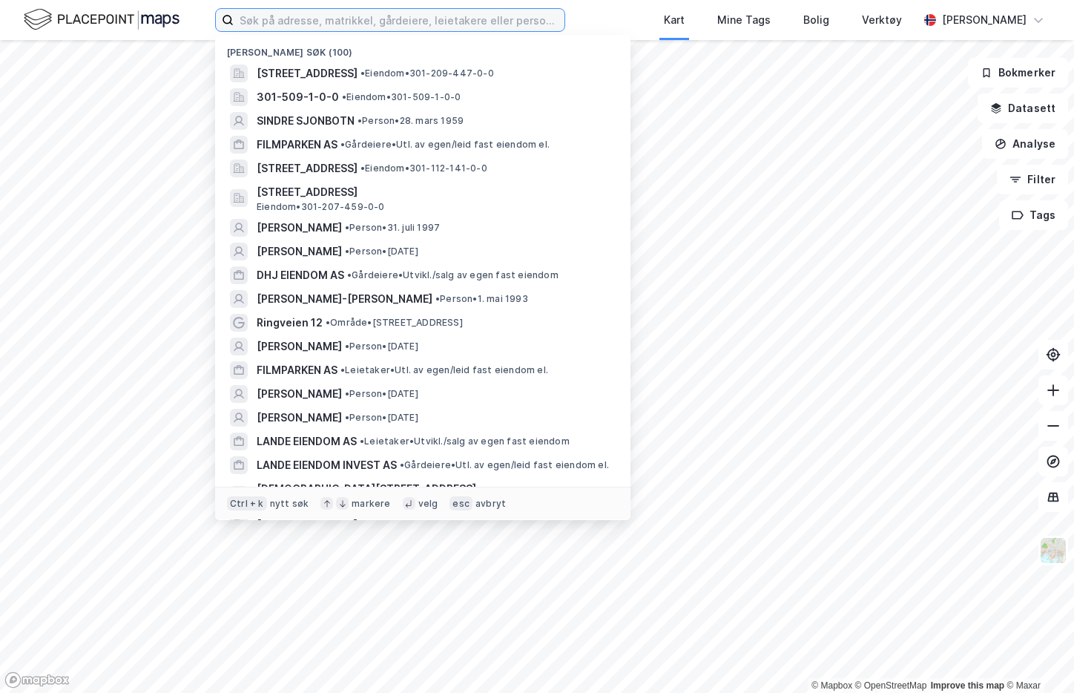  Describe the element at coordinates (1032, 179) in the screenshot. I see `button: Filter` at that location.